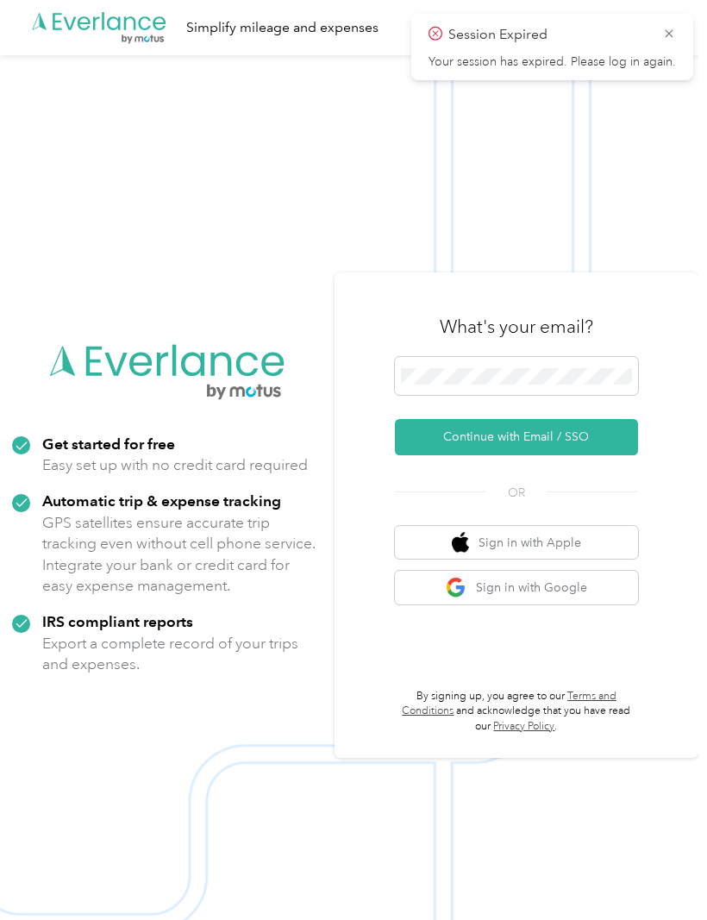 The height and width of the screenshot is (920, 707). Describe the element at coordinates (182, 554) in the screenshot. I see `p: GPS satellites ensure accurate trip tracking even without cell phone service. Integrate your bank...` at that location.